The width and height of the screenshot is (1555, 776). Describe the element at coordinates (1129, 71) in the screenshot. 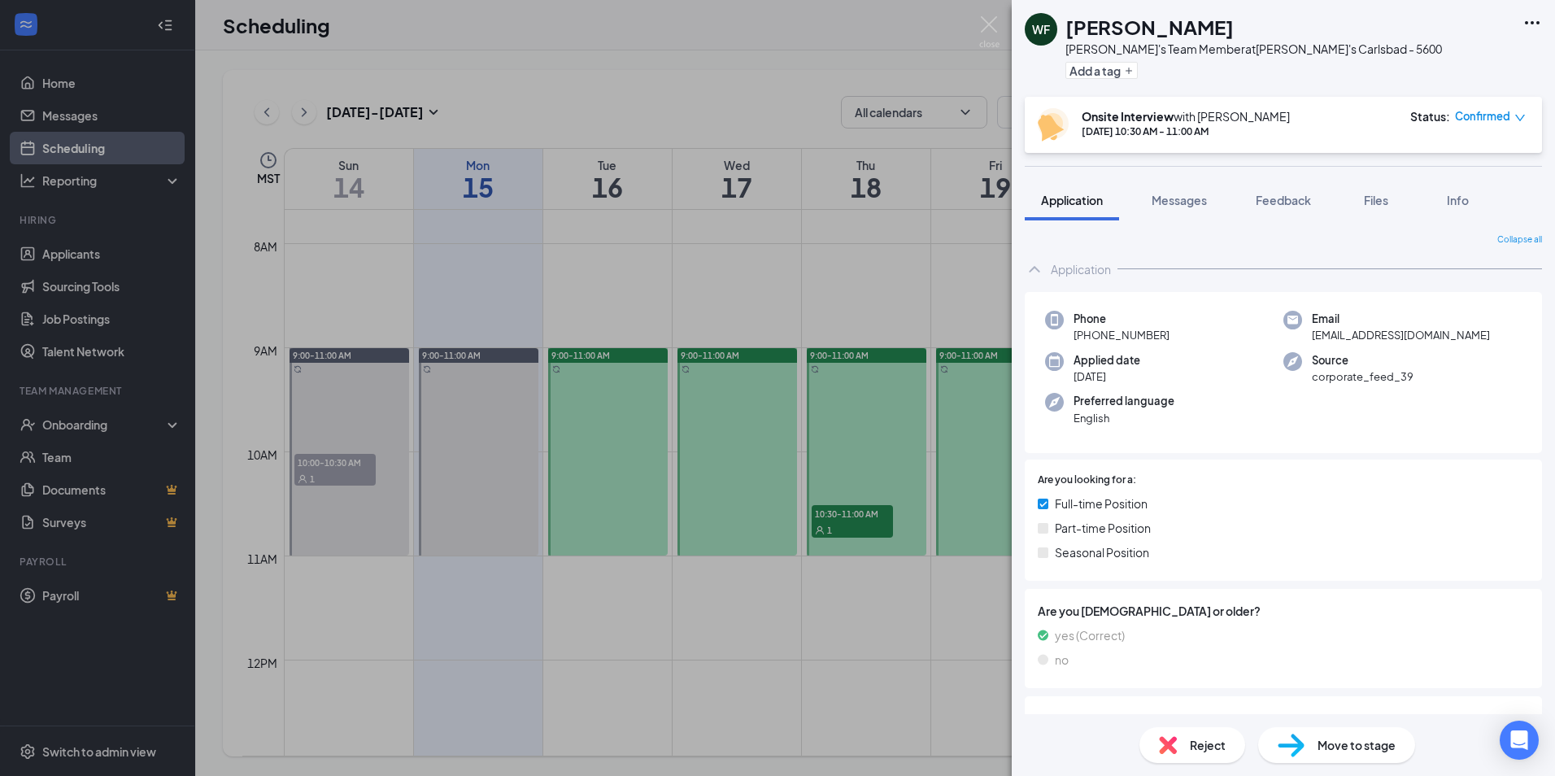

I see `svg: Plus` at that location.